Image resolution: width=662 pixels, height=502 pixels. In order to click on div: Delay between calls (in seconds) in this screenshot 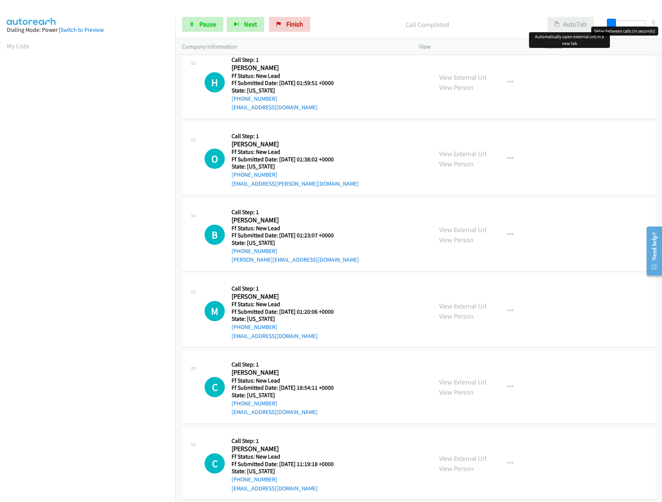, I will do `click(625, 31)`.